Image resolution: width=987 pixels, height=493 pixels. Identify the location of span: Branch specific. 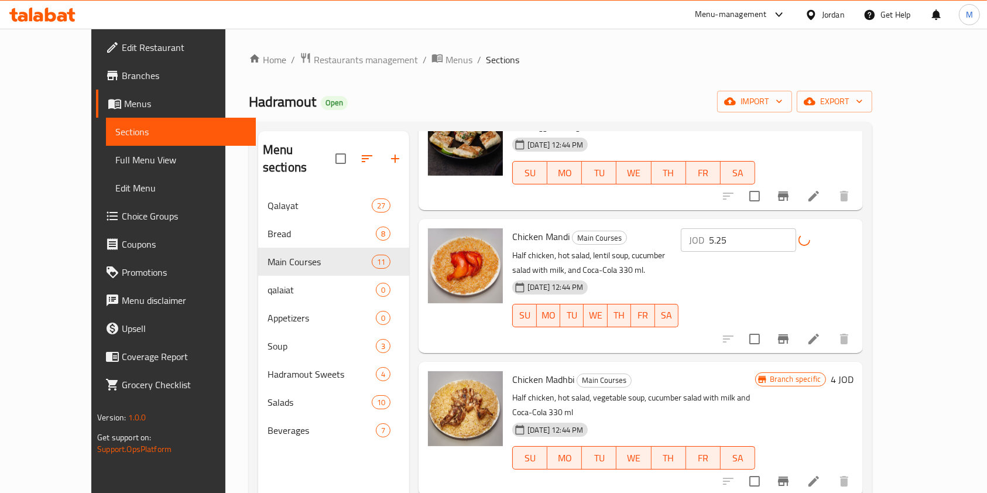
(795, 379).